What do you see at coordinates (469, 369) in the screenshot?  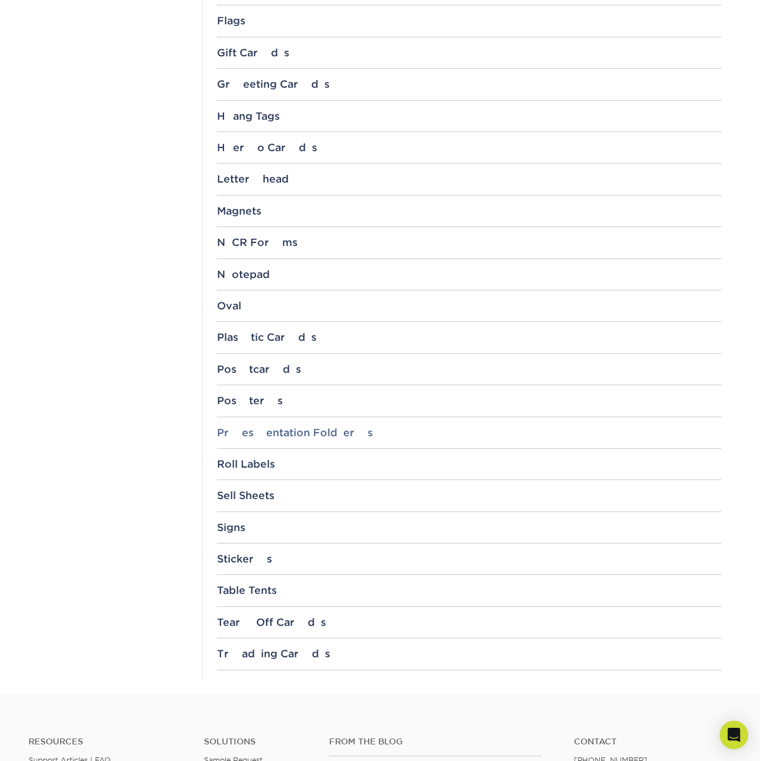 I see `div: Postcards` at bounding box center [469, 369].